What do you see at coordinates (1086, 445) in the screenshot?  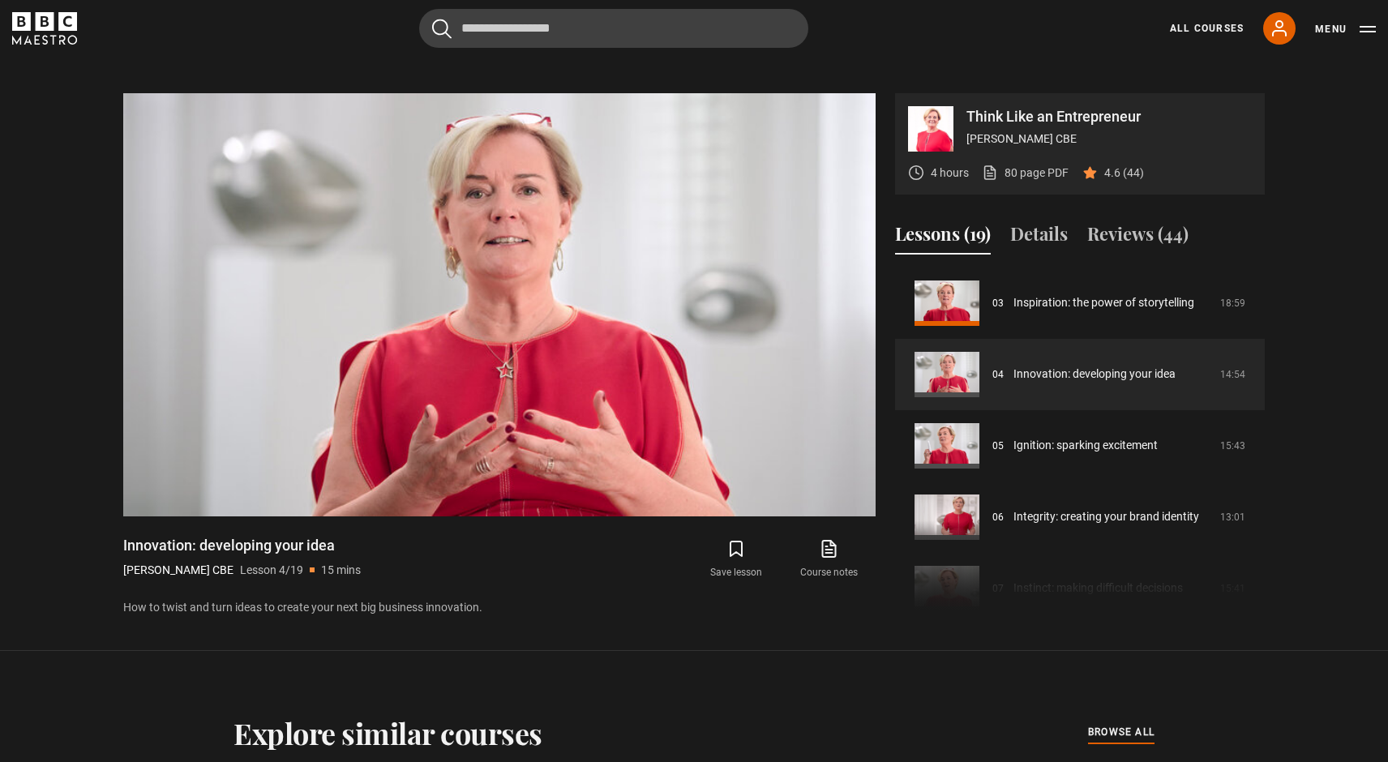 I see `a: Ignition: sparking excitement` at bounding box center [1086, 445].